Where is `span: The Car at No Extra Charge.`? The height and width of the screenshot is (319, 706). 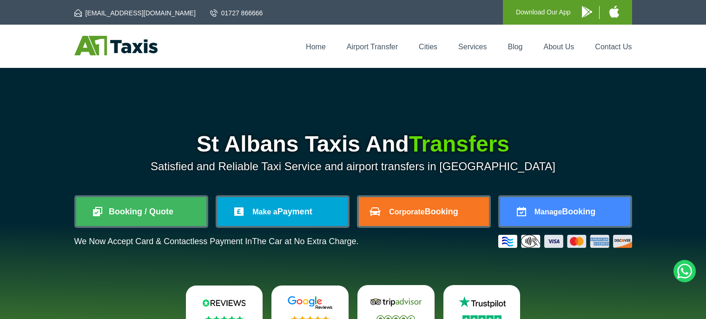 span: The Car at No Extra Charge. is located at coordinates (305, 241).